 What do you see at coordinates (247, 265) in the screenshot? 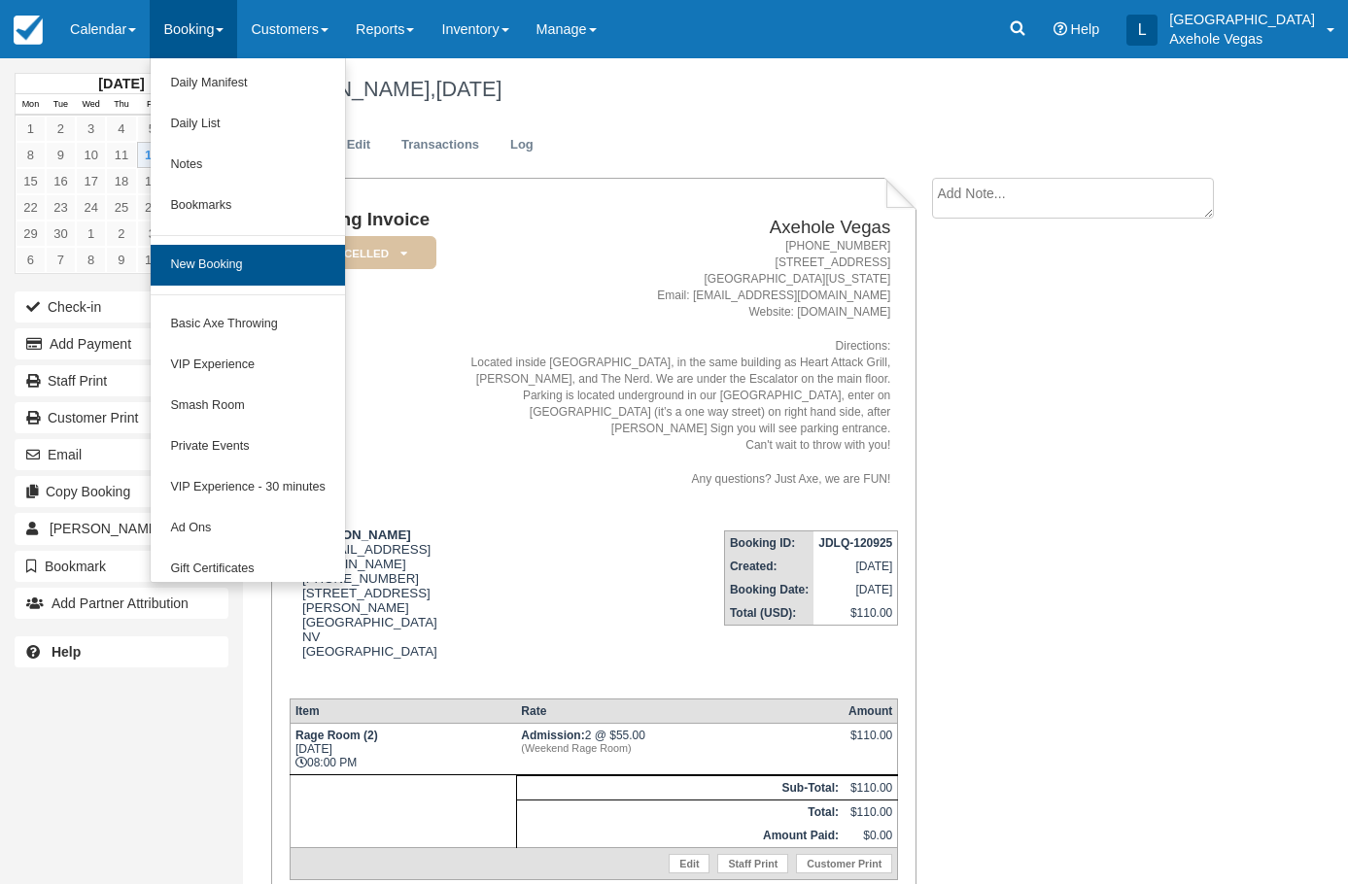
I see `a: New Booking` at bounding box center [247, 265].